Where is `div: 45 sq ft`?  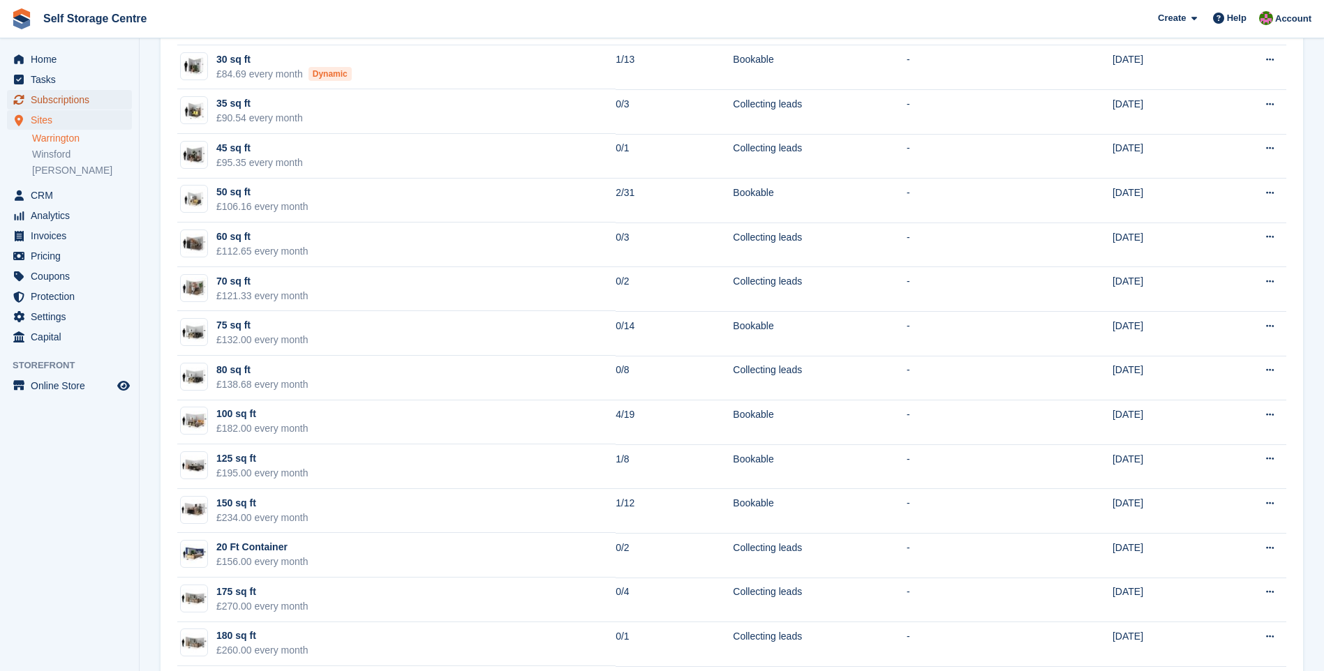
div: 45 sq ft is located at coordinates (260, 148).